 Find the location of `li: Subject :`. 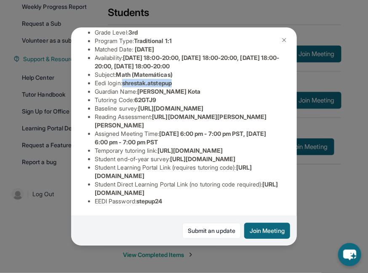

li: Subject : is located at coordinates (188, 75).